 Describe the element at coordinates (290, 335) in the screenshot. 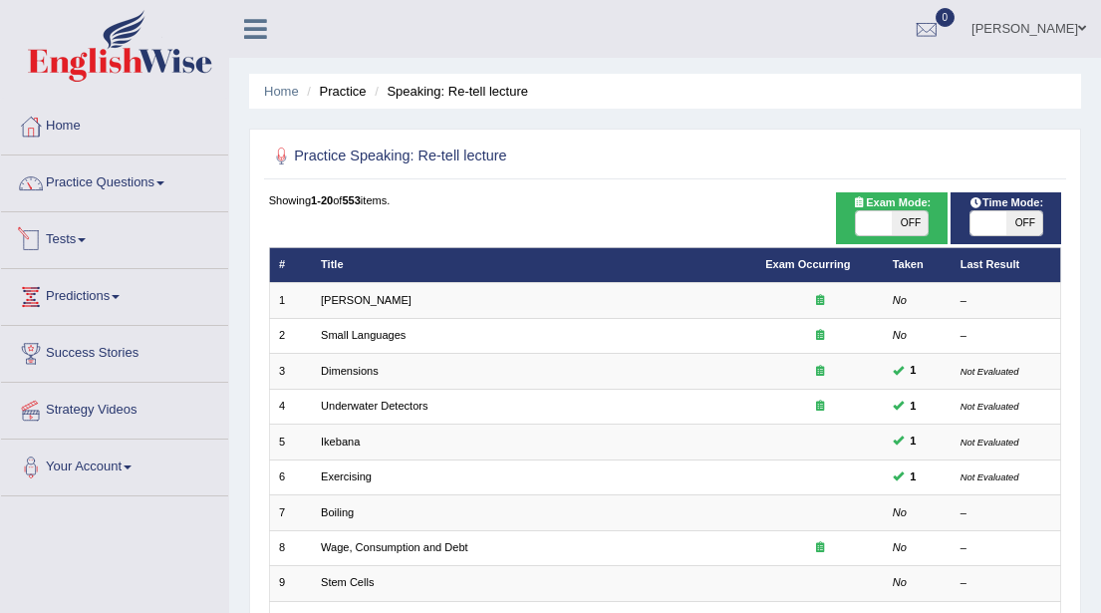

I see `td: 2` at that location.